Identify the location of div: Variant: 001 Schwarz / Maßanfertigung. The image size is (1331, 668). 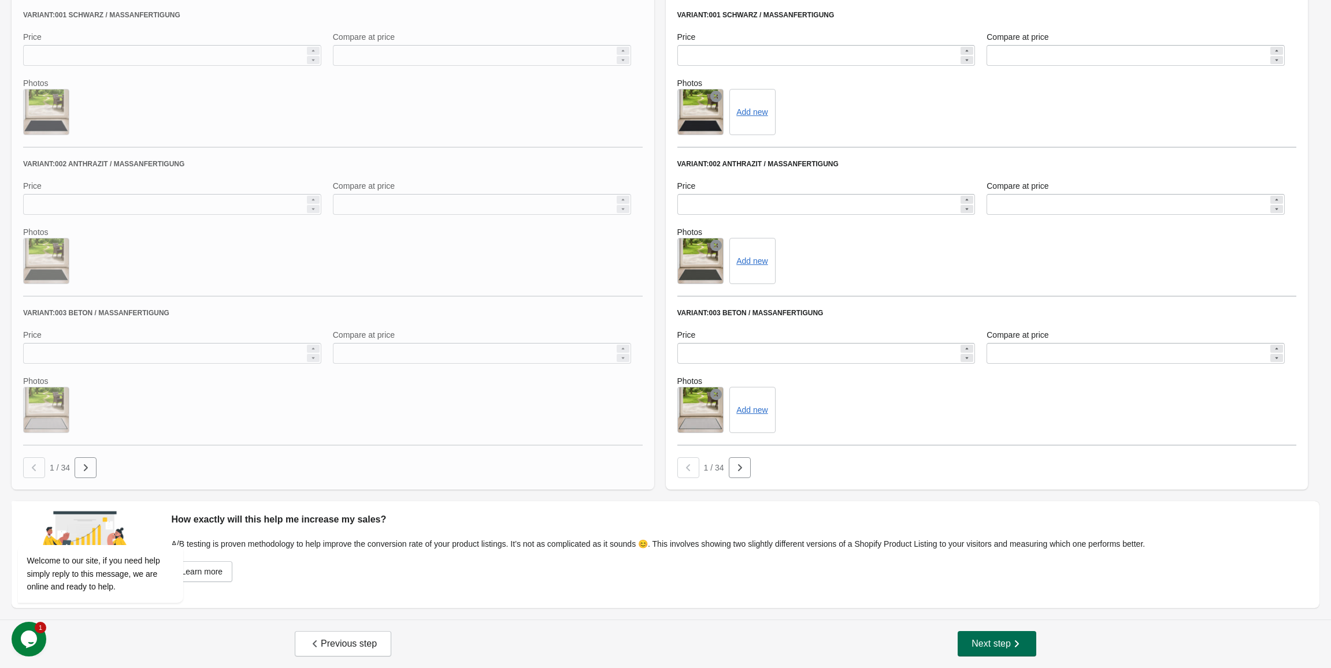
(987, 15).